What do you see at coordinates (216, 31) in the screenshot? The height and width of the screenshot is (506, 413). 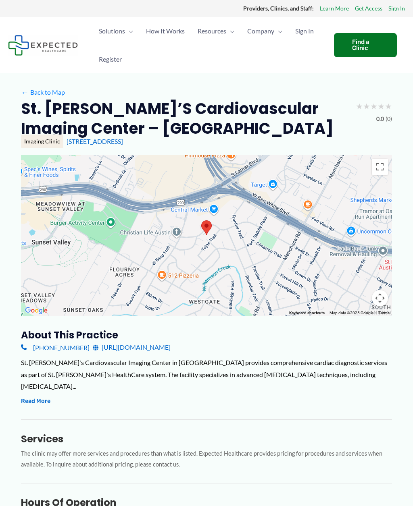 I see `a: ResourcesMenu Toggle` at bounding box center [216, 31].